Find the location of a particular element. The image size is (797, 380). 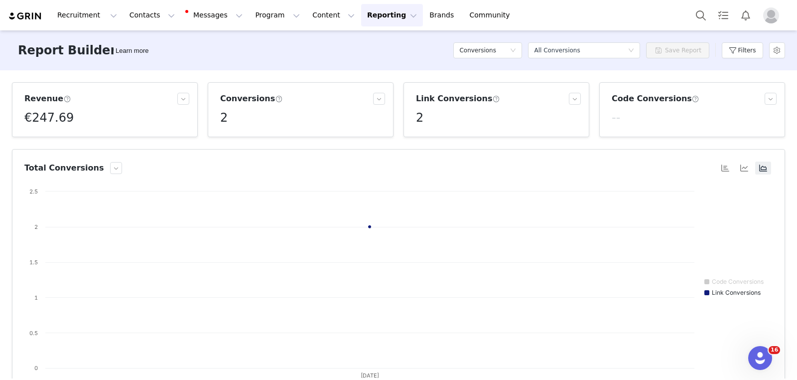

button: Program is located at coordinates (278, 15).